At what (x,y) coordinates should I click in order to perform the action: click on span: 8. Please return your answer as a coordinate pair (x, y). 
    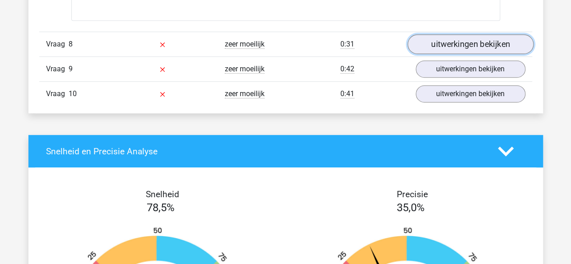
    Looking at the image, I should click on (70, 44).